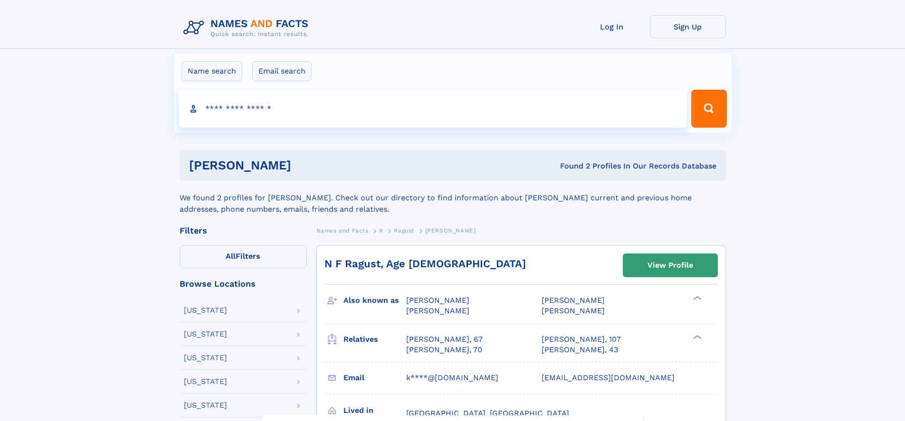 Image resolution: width=905 pixels, height=421 pixels. Describe the element at coordinates (381, 231) in the screenshot. I see `span: R` at that location.